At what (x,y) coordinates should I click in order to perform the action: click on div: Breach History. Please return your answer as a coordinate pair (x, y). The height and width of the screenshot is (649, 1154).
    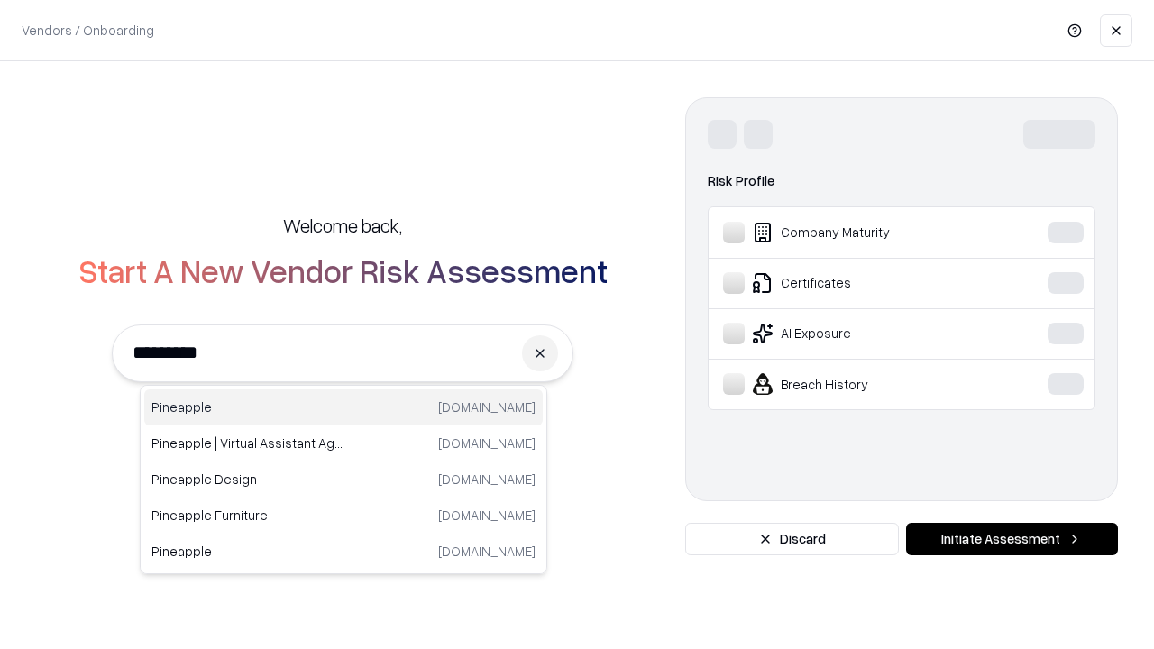
    Looking at the image, I should click on (858, 384).